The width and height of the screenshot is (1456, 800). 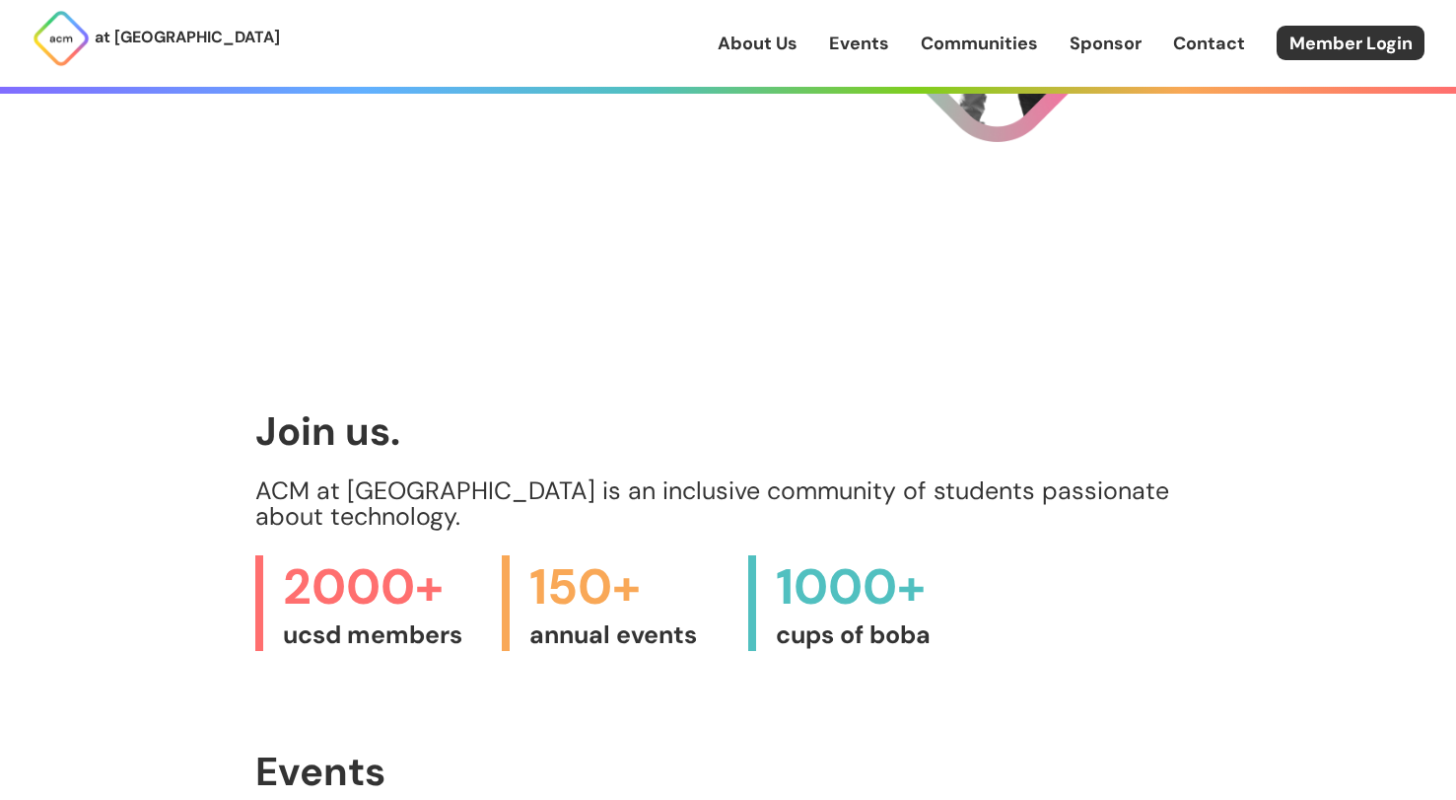 I want to click on a: Events, so click(x=859, y=43).